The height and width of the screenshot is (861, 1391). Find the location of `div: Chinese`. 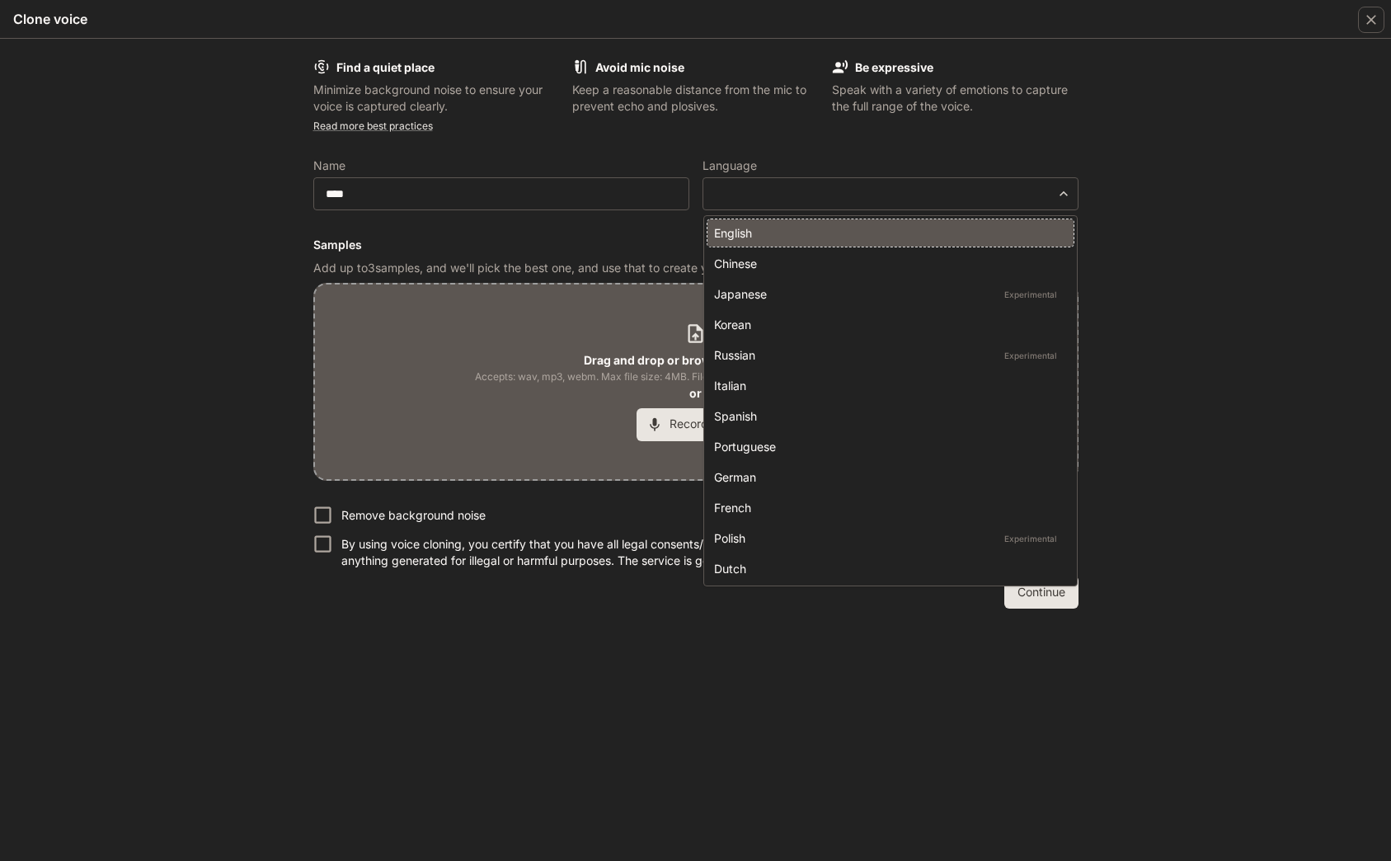

div: Chinese is located at coordinates (887, 263).